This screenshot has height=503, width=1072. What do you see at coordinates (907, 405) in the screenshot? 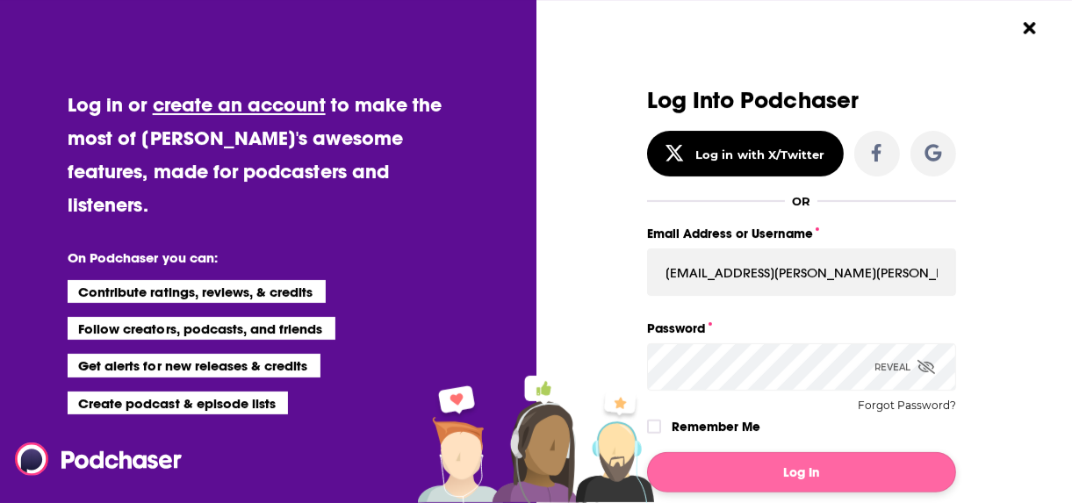
I see `button: Forgot Password?` at bounding box center [907, 405].